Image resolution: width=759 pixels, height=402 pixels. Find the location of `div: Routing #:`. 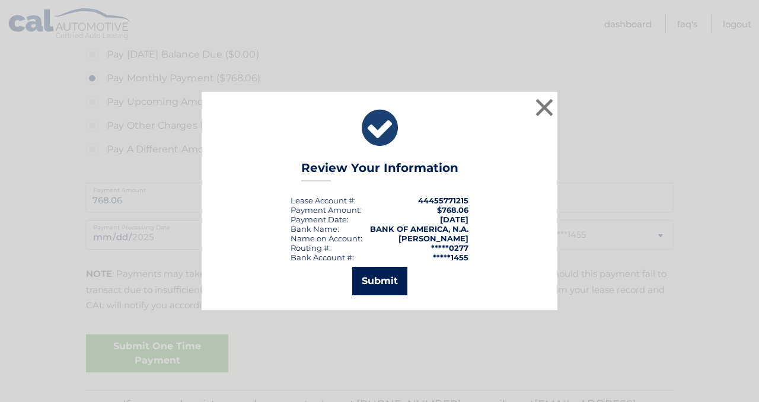

div: Routing #: is located at coordinates (311, 248).